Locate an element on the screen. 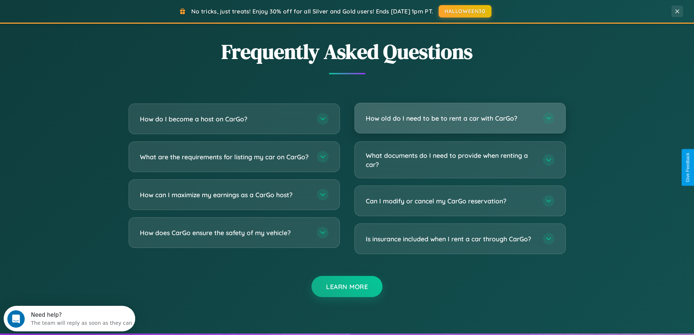  button: Learn More is located at coordinates (347, 286).